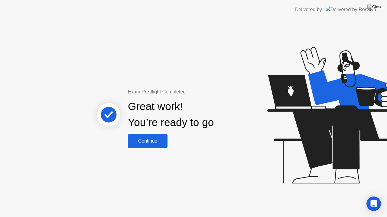 This screenshot has width=387, height=217. I want to click on div: Great work! You’re ready to go, so click(171, 115).